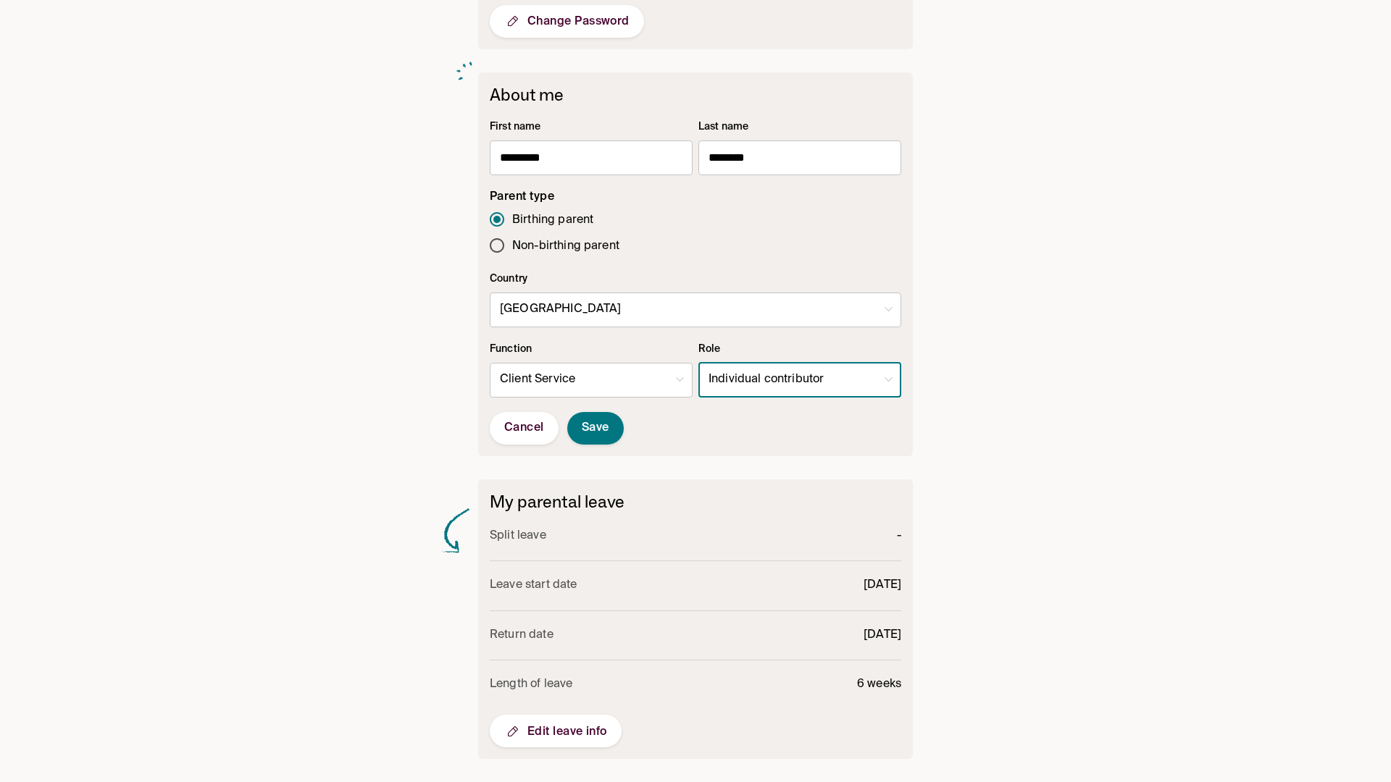 The height and width of the screenshot is (782, 1391). Describe the element at coordinates (524, 428) in the screenshot. I see `span: Cancel` at that location.